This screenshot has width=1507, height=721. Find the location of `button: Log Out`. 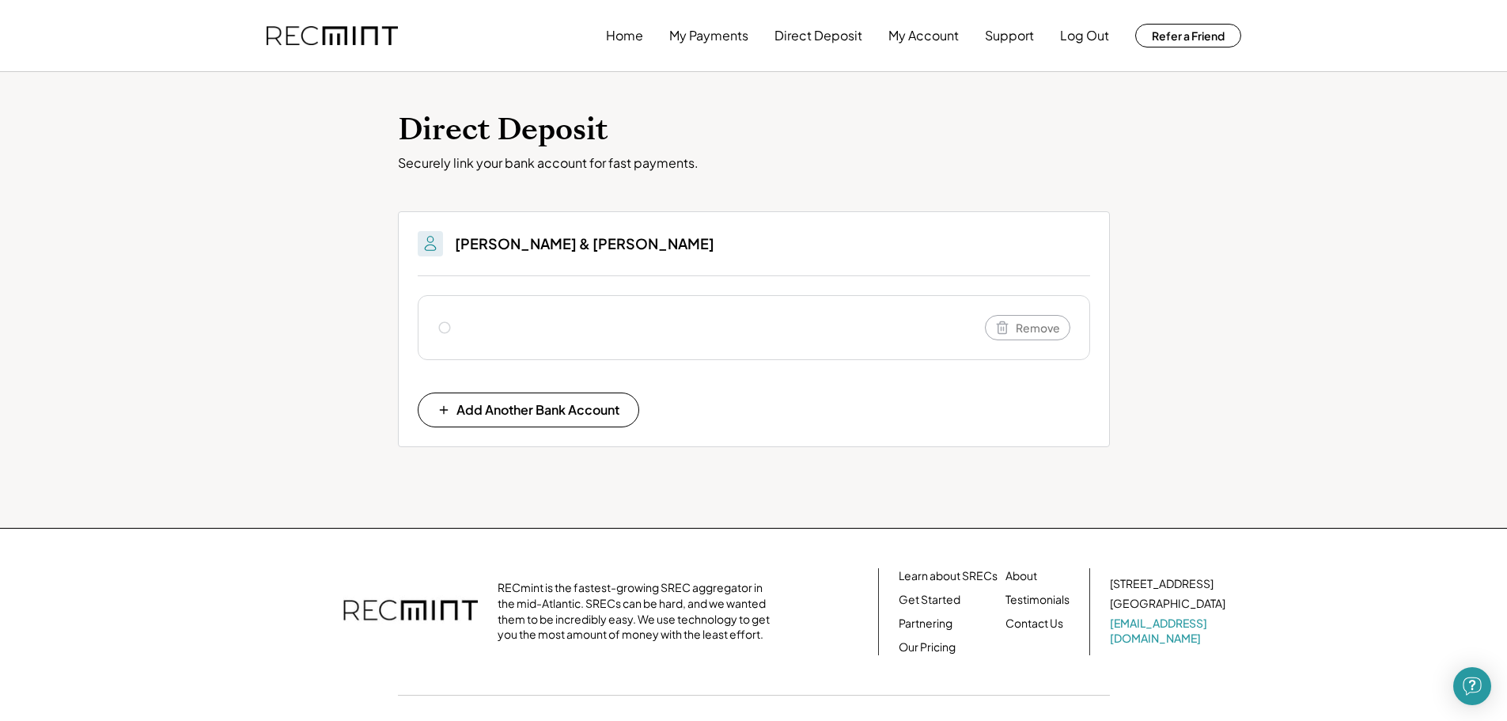

button: Log Out is located at coordinates (1085, 36).